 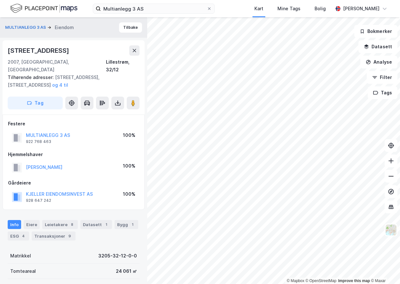 I want to click on button: Tags, so click(x=383, y=93).